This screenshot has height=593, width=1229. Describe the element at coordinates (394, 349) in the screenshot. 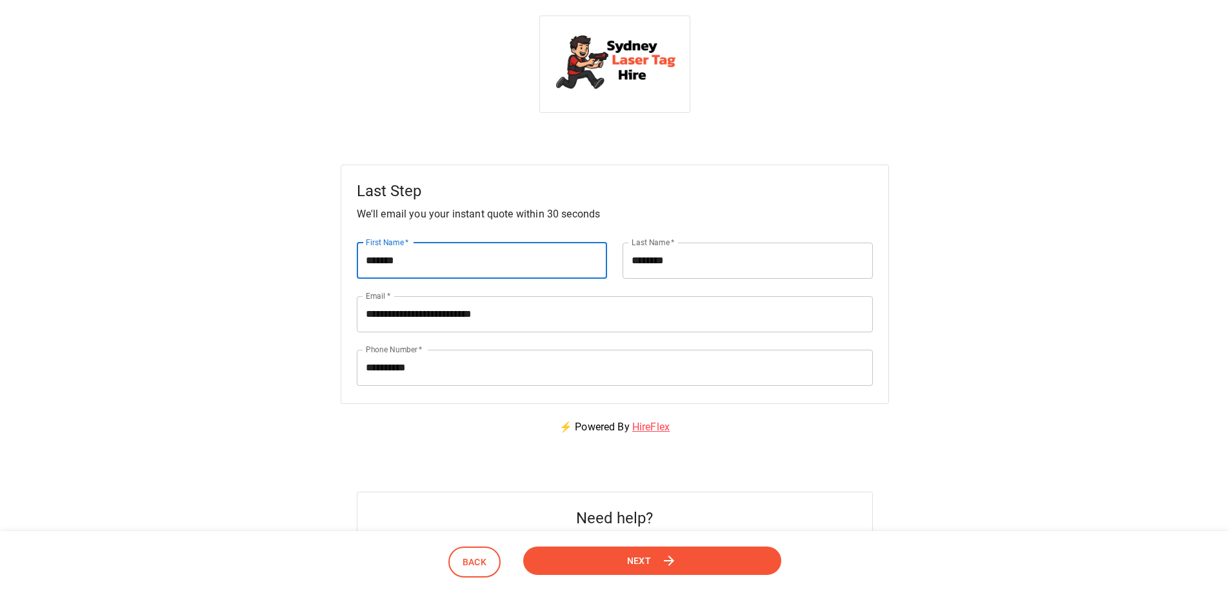

I see `label: Phone Number` at that location.